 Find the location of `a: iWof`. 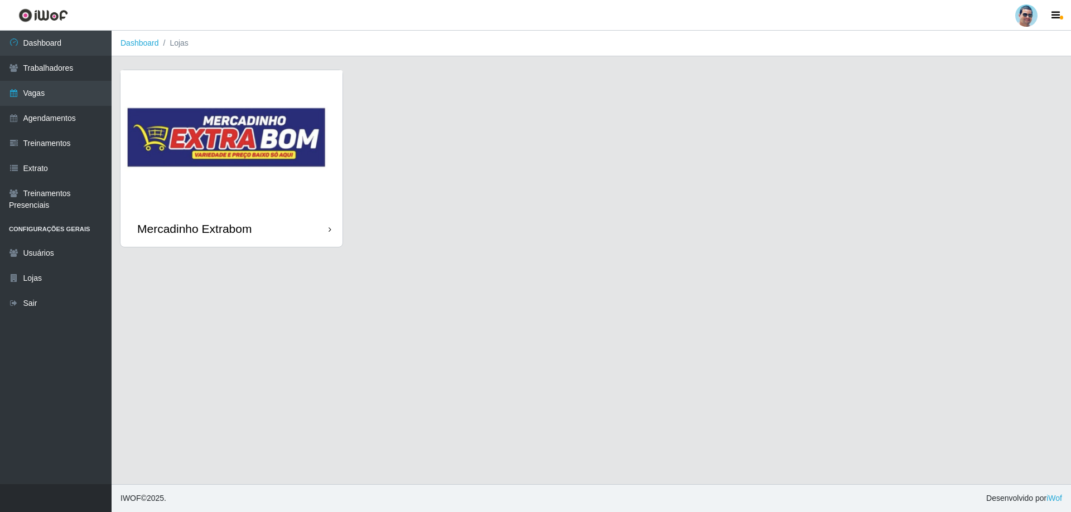

a: iWof is located at coordinates (1054, 498).